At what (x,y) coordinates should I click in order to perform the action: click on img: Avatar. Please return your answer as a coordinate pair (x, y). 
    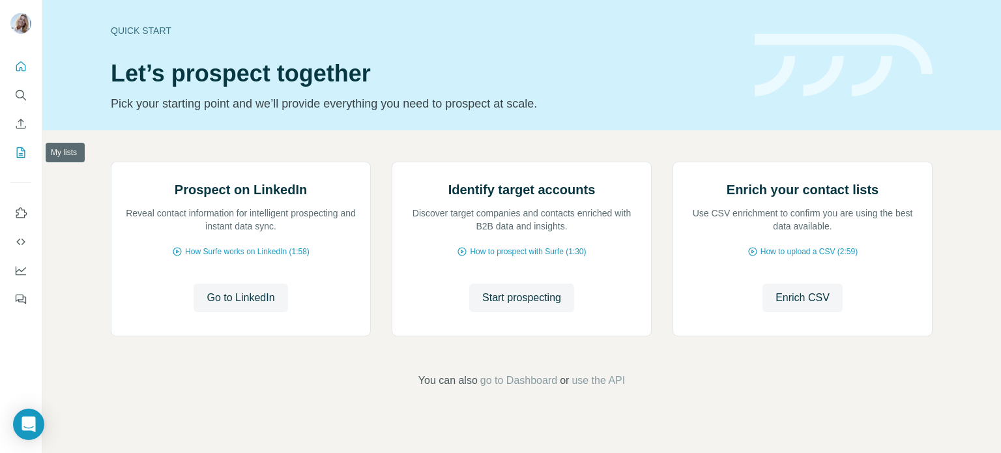
    Looking at the image, I should click on (21, 23).